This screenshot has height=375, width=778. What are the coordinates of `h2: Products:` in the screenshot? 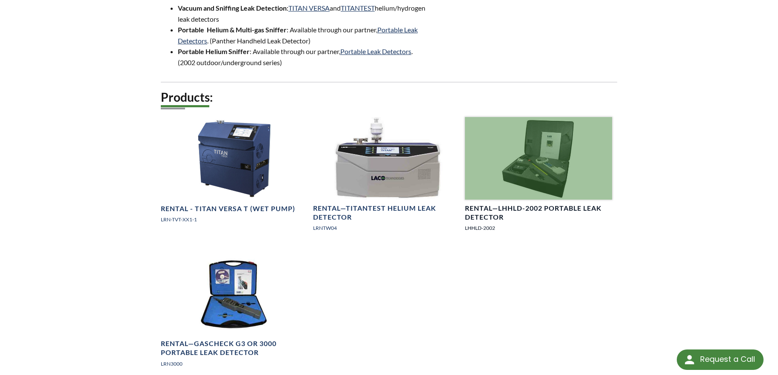 It's located at (389, 97).